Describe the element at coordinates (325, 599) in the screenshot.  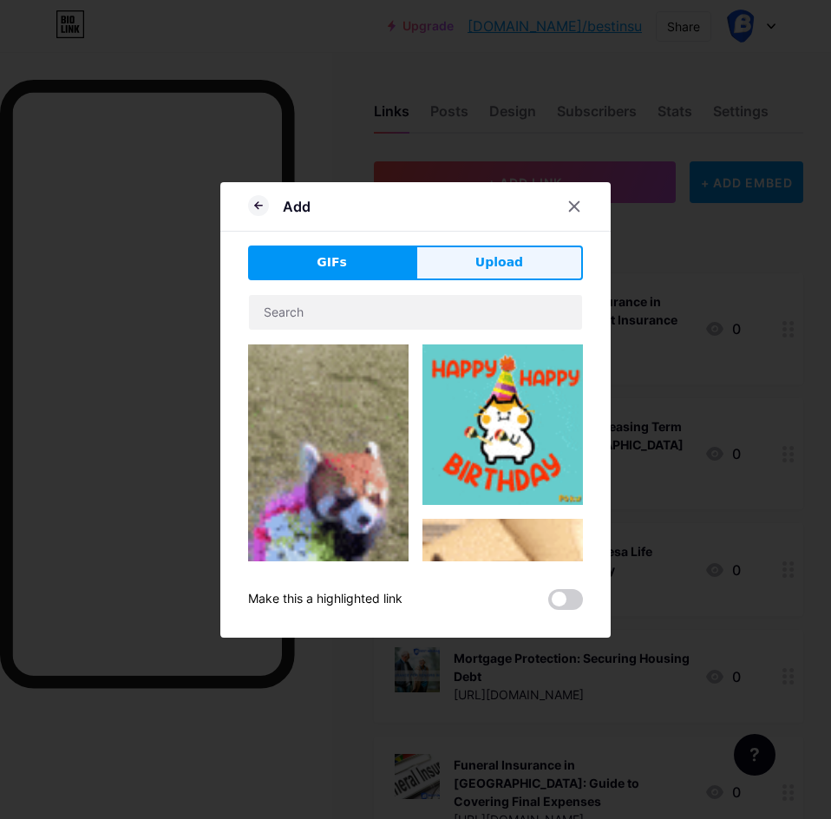
I see `div: Make this a highlighted link` at that location.